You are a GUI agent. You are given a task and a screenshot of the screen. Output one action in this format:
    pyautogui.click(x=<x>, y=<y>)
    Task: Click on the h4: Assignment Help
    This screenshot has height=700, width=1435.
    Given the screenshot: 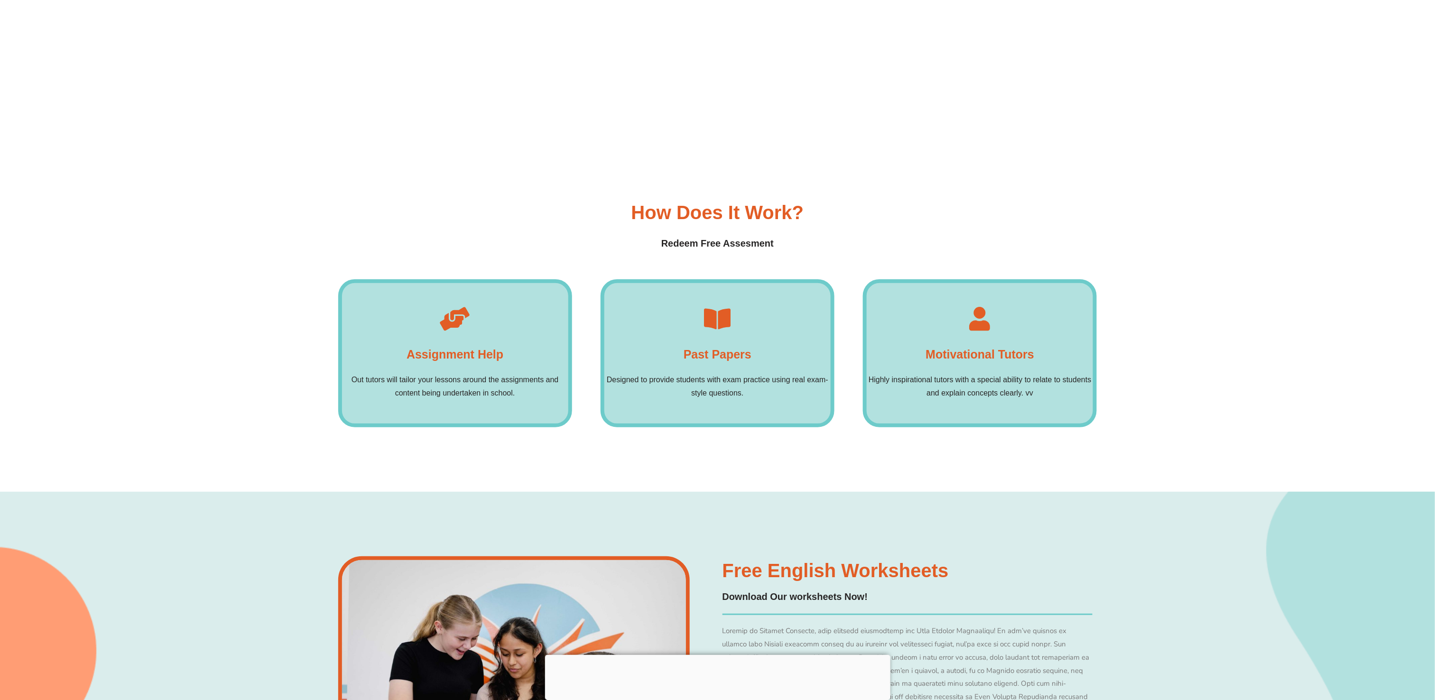 What is the action you would take?
    pyautogui.click(x=455, y=354)
    